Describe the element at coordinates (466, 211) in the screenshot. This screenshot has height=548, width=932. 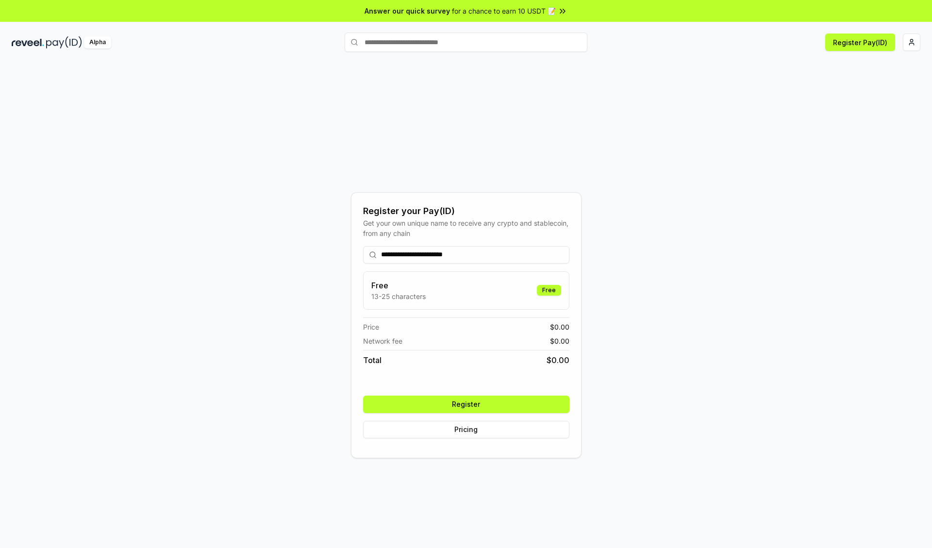
I see `div: Register your Pay(ID)` at that location.